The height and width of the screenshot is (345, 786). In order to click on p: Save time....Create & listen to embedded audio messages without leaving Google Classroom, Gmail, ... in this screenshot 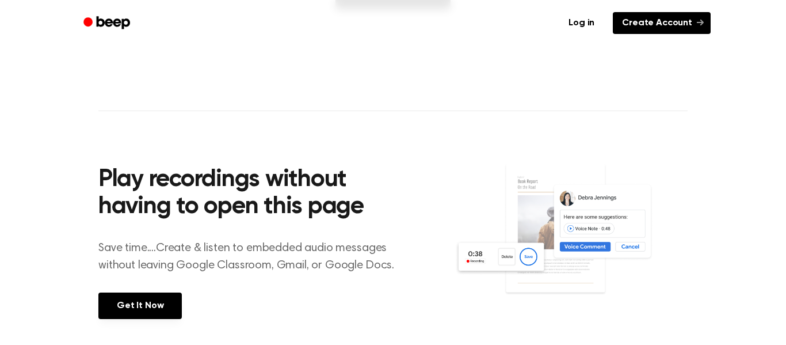, I will do `click(253, 257)`.